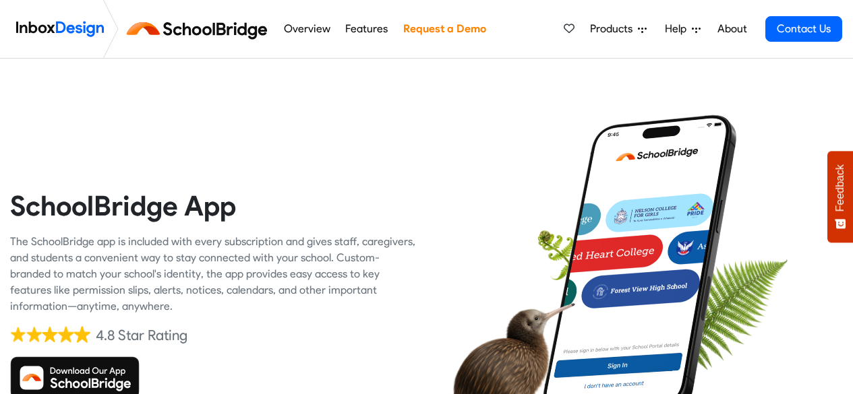 The width and height of the screenshot is (853, 394). What do you see at coordinates (731, 29) in the screenshot?
I see `a: About` at bounding box center [731, 29].